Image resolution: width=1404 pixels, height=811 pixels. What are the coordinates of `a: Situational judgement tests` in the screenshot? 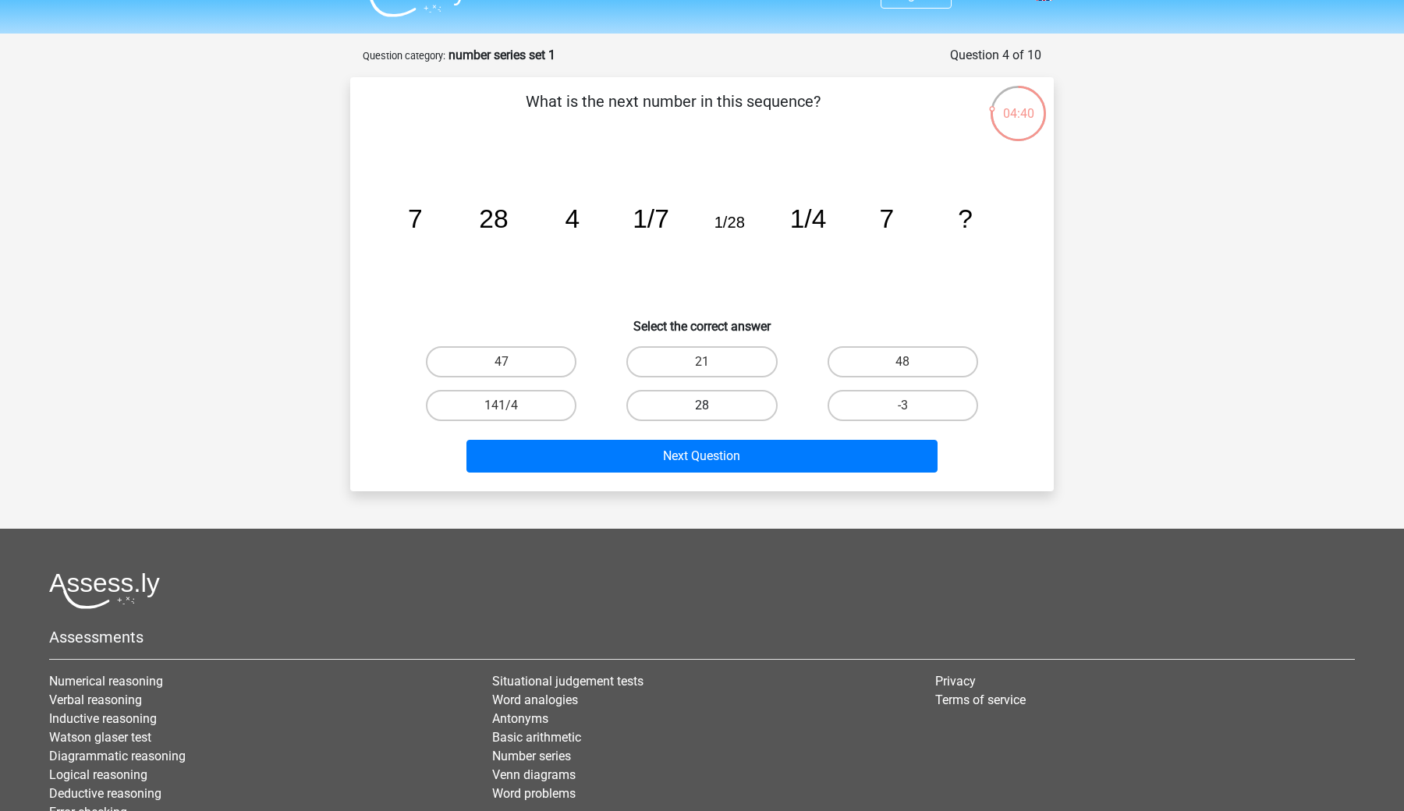 It's located at (568, 681).